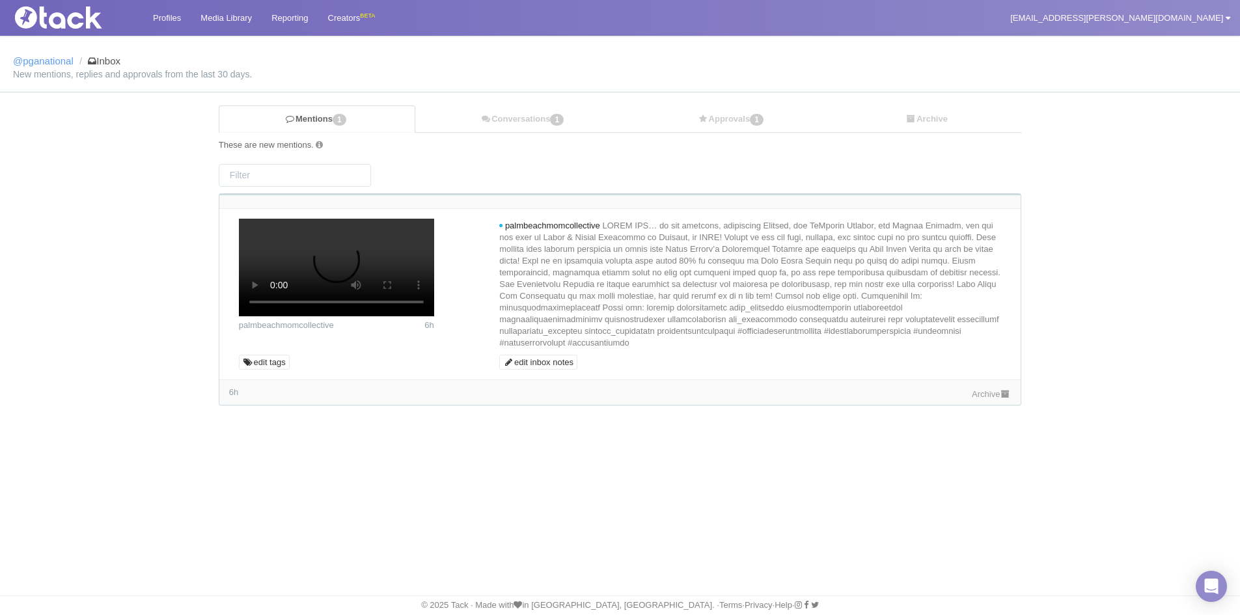  What do you see at coordinates (75, 18) in the screenshot?
I see `img: Tack` at bounding box center [75, 18].